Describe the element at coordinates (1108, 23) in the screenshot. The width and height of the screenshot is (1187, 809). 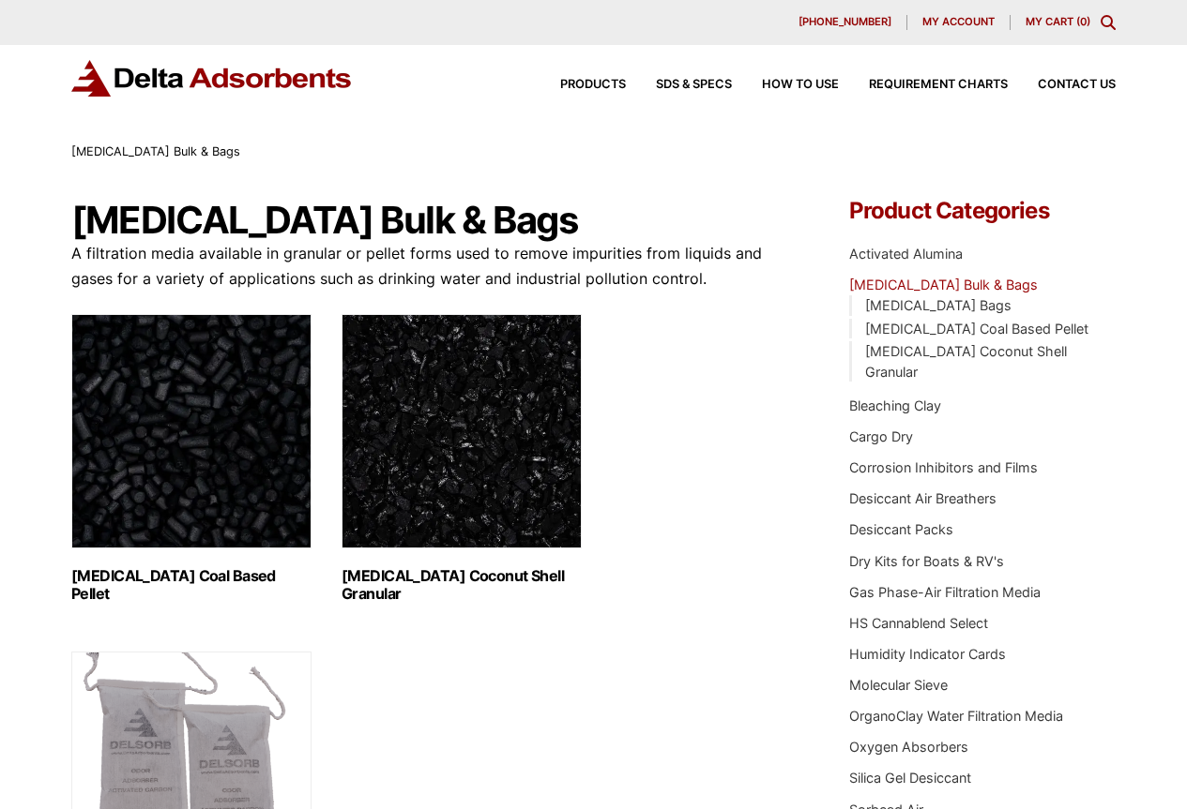
I see `div: Toggle Modal Content` at that location.